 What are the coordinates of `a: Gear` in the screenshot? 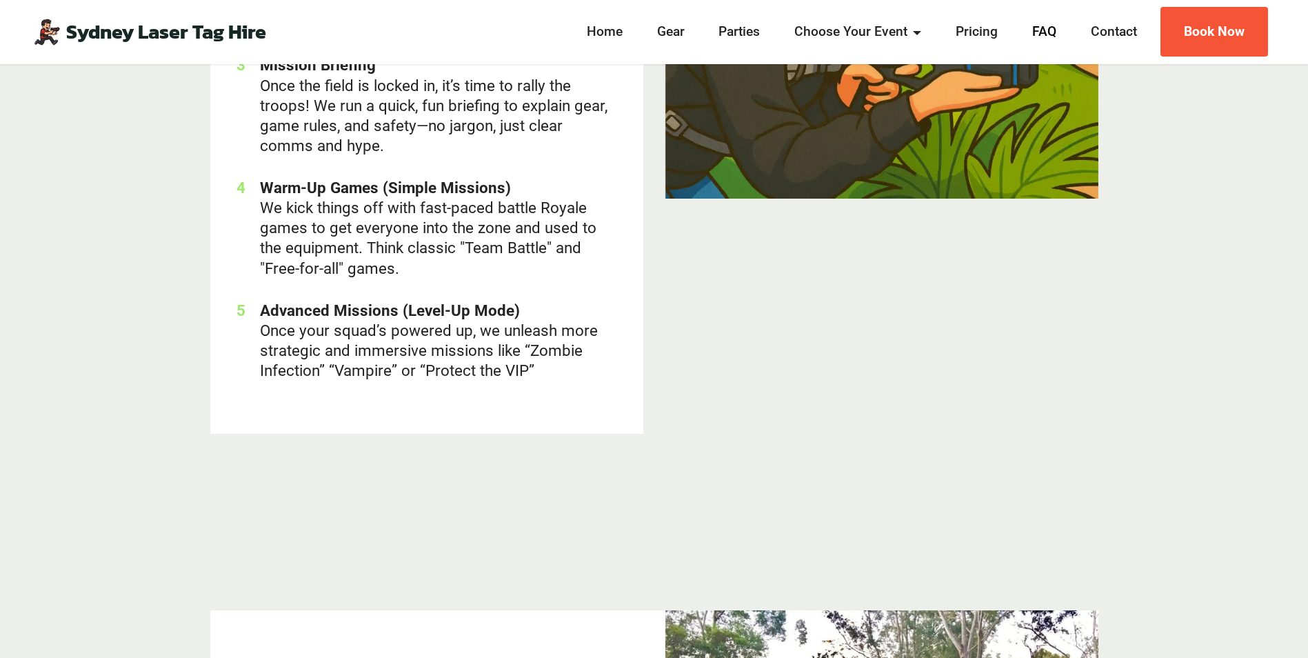 It's located at (671, 32).